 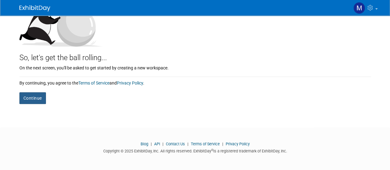 What do you see at coordinates (144, 144) in the screenshot?
I see `a: Blog` at bounding box center [144, 144].